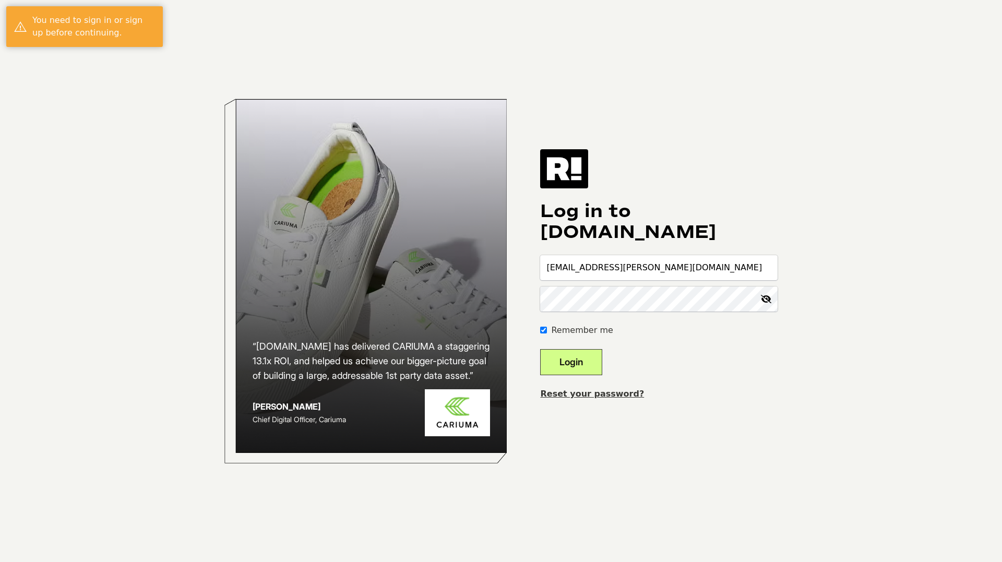  What do you see at coordinates (457, 413) in the screenshot?
I see `img: Cariuma` at bounding box center [457, 413].